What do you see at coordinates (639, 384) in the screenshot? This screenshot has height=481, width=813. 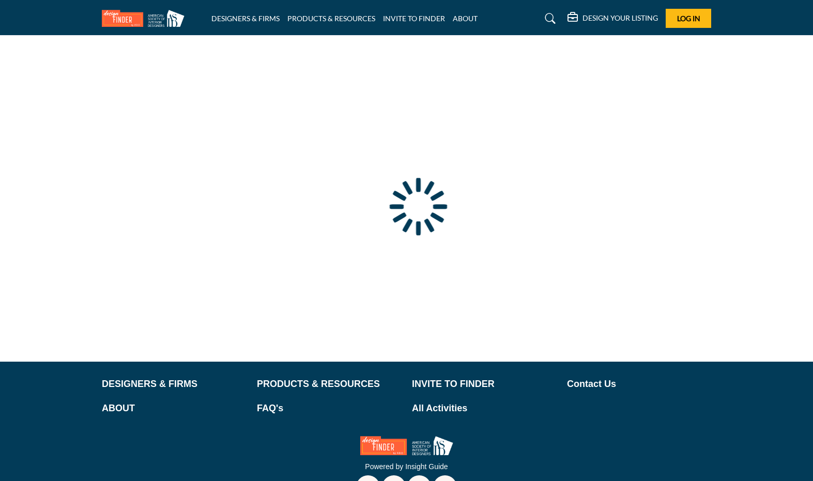 I see `p: Contact Us` at bounding box center [639, 384].